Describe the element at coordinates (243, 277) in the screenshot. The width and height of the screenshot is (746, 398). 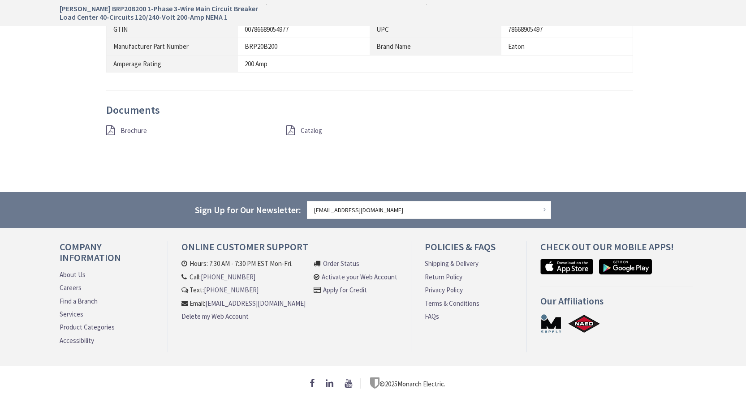
I see `li: Call:` at that location.